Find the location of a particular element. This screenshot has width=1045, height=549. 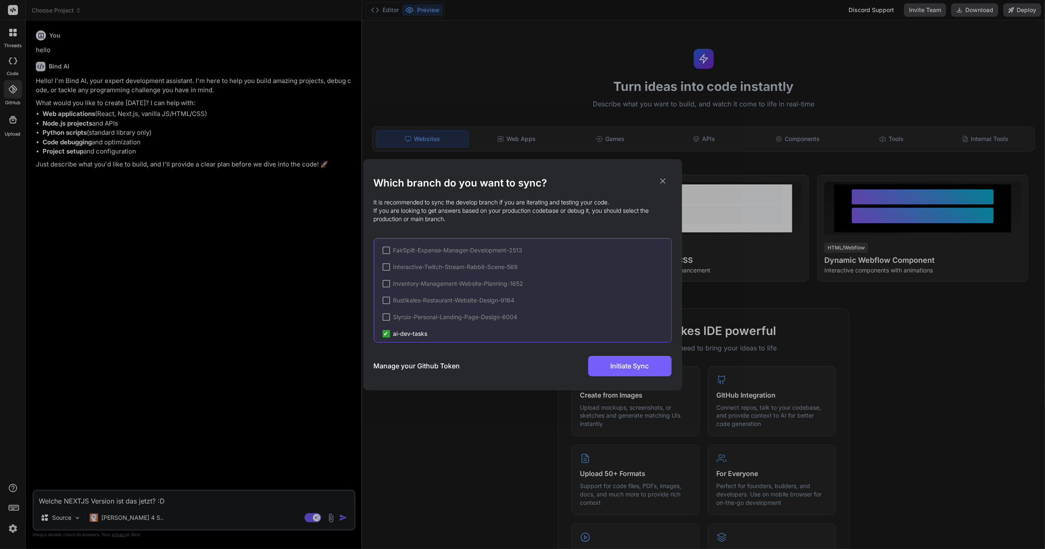

h3: Manage your Github Token is located at coordinates (417, 366).